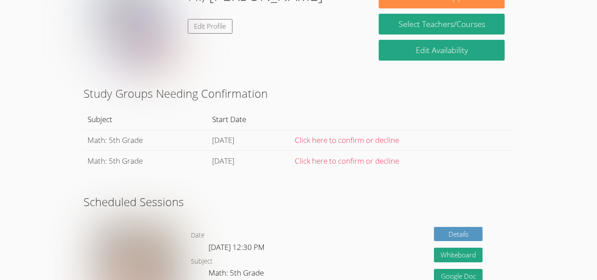  What do you see at coordinates (210, 26) in the screenshot?
I see `a: Edit Profile` at bounding box center [210, 26].